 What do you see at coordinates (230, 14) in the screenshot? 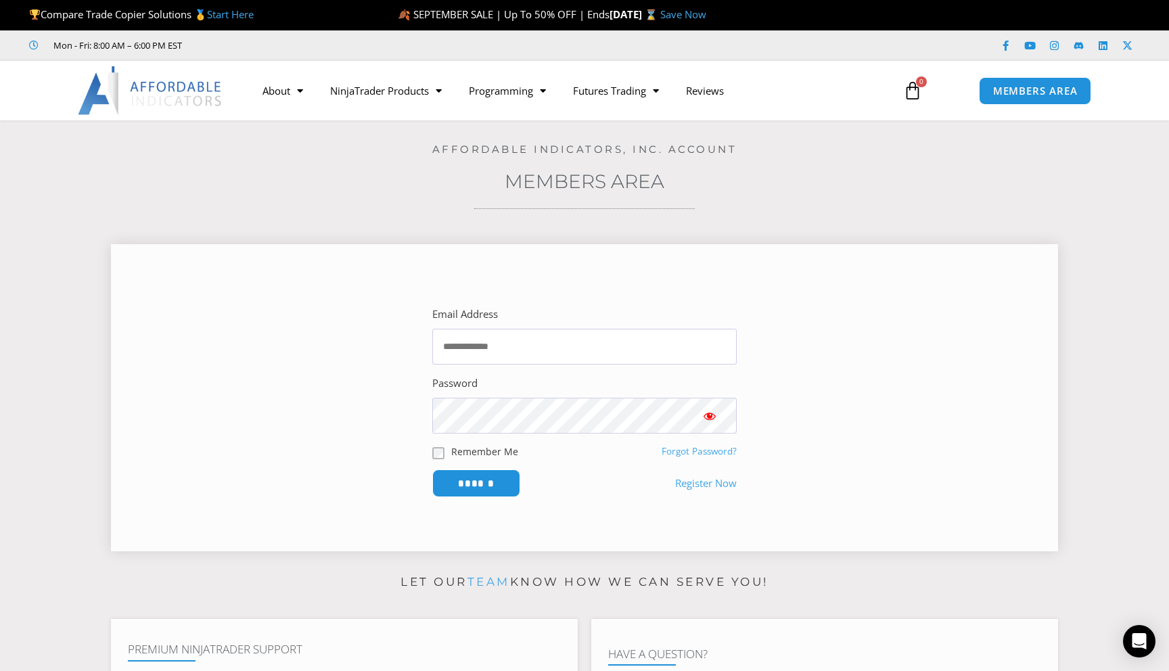
I see `a: Start Here` at bounding box center [230, 14].